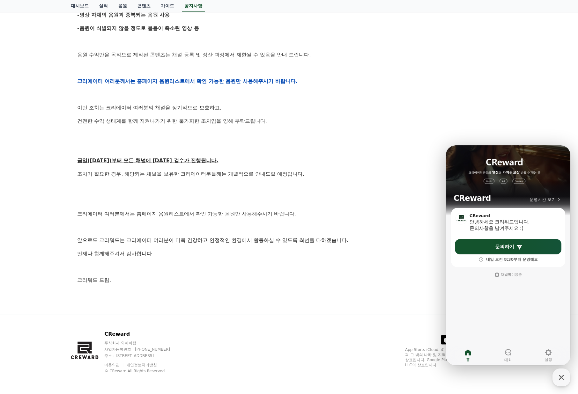  What do you see at coordinates (22, 214) in the screenshot?
I see `span: 홈` at bounding box center [22, 214].